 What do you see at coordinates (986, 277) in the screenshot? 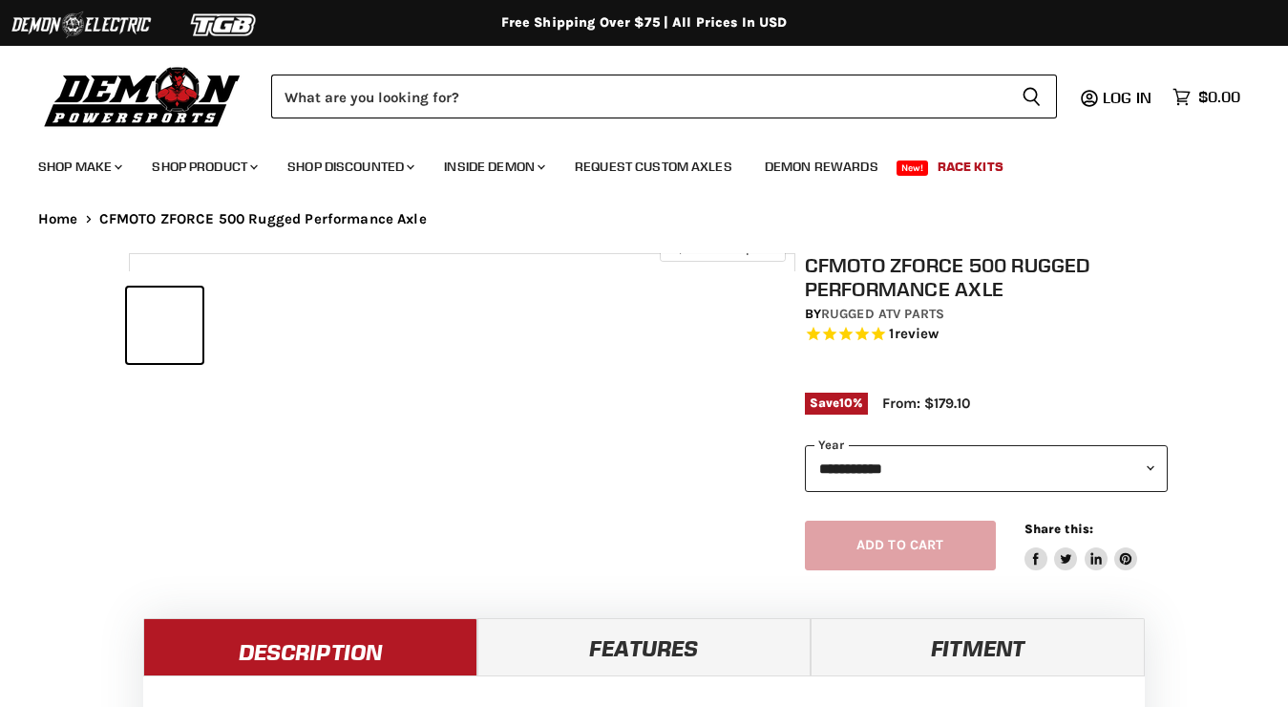
I see `h1: CFMOTO ZFORCE 500 Rugged Performance Axle` at bounding box center [986, 277].